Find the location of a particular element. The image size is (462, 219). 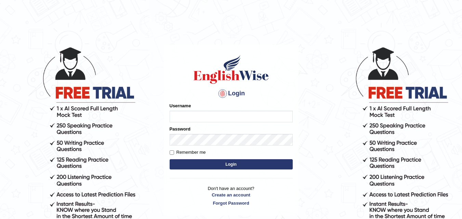

label: Password is located at coordinates (180, 129).